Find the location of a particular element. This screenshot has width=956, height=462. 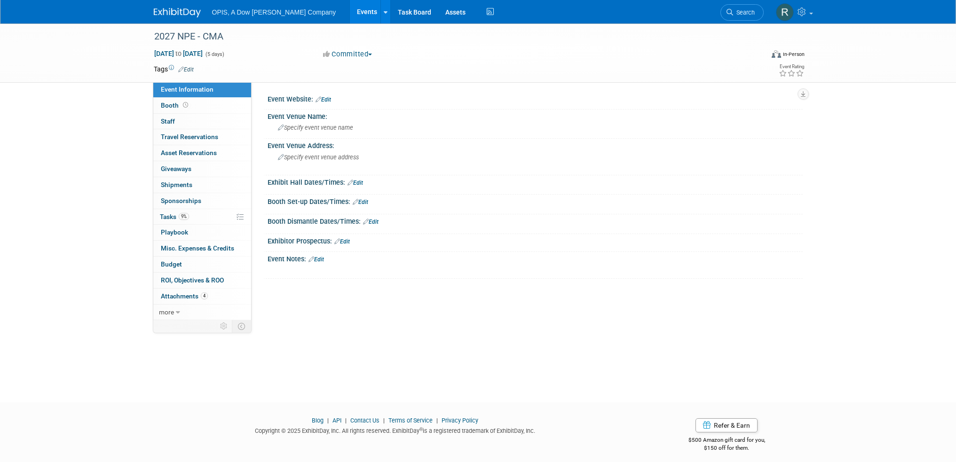

a: Search is located at coordinates (742, 12).